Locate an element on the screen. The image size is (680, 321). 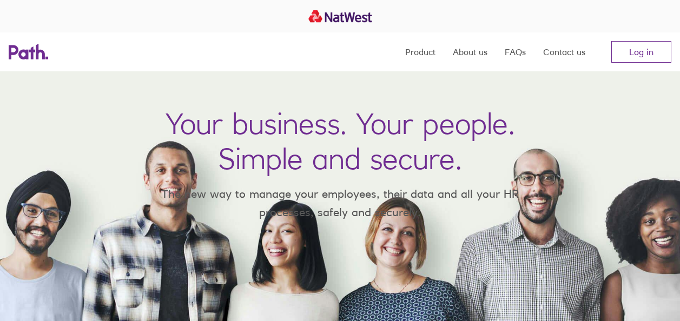
h1: Your business. Your people. Simple and secure. is located at coordinates (340, 141).